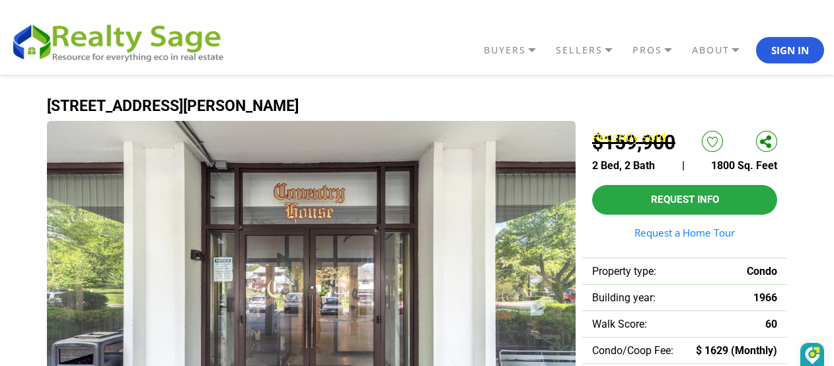 The height and width of the screenshot is (366, 834). What do you see at coordinates (516, 50) in the screenshot?
I see `a: BUYERS` at bounding box center [516, 50].